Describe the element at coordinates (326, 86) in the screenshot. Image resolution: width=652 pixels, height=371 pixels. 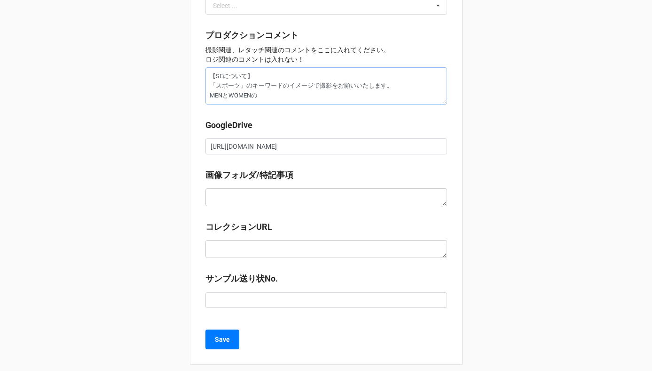
I see `textarea: 【SEについて】 「スポーツ」のキーワードのイメージで撮影をお願いいたします。 MENとWOMENの` at that location.